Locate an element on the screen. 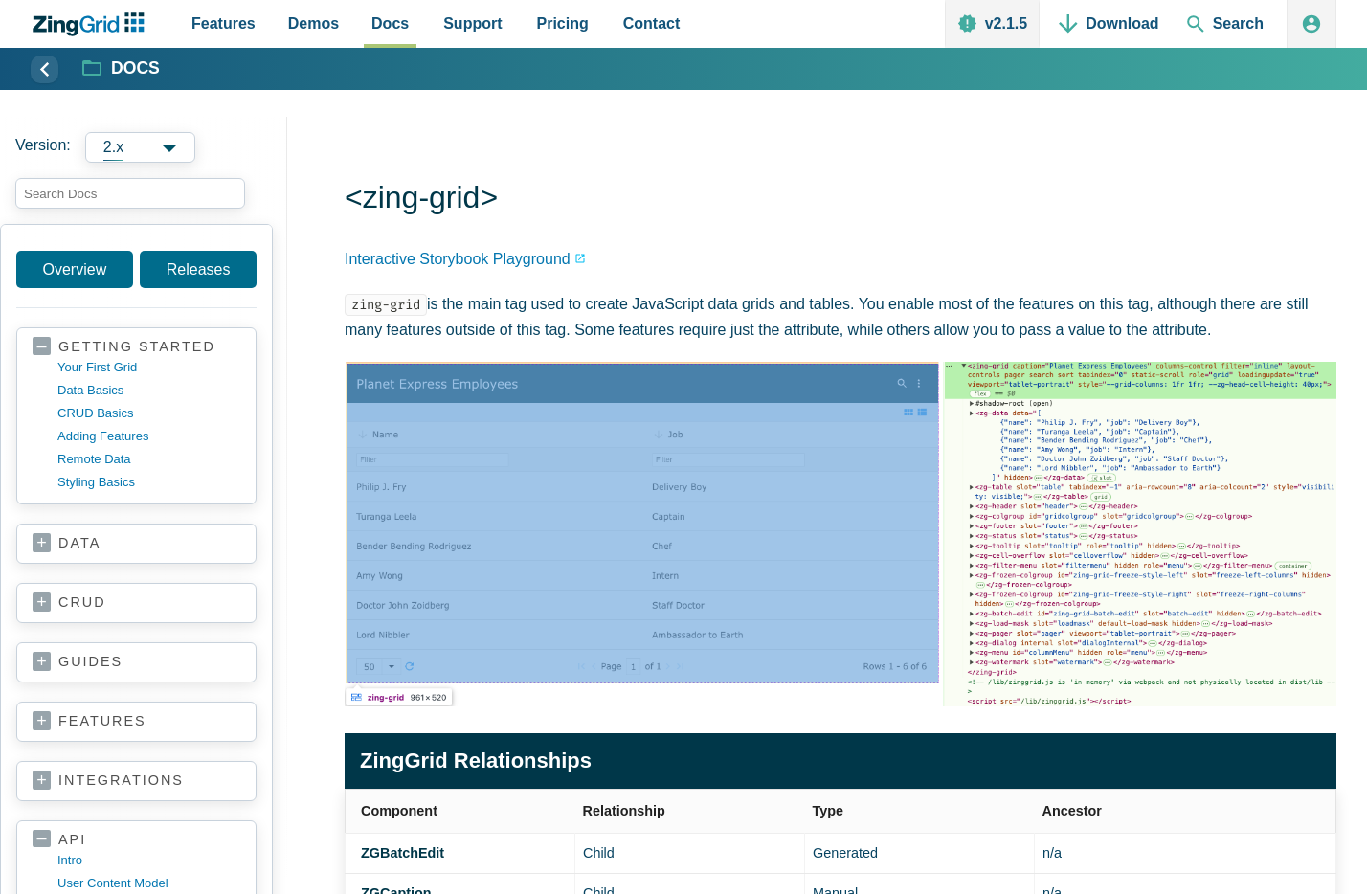 The image size is (1367, 894). span: Version: is located at coordinates (43, 147).